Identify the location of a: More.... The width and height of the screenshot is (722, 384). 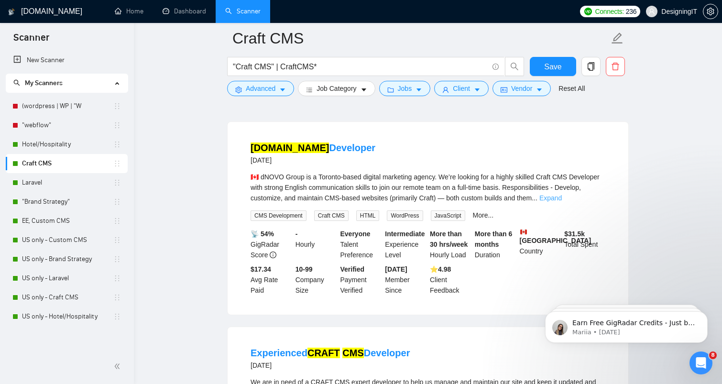
(483, 215).